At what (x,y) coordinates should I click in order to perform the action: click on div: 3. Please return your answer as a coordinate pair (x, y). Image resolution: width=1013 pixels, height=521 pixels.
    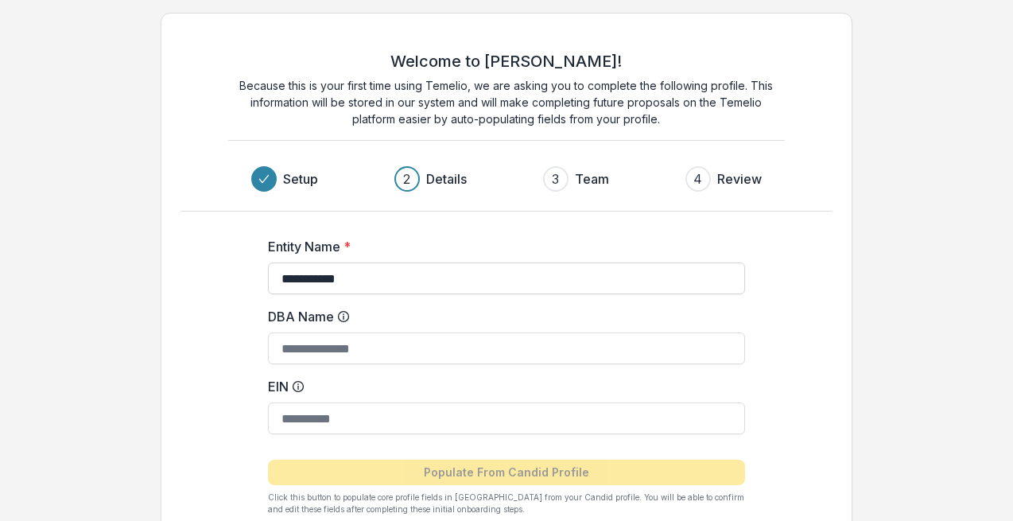
    Looking at the image, I should click on (555, 179).